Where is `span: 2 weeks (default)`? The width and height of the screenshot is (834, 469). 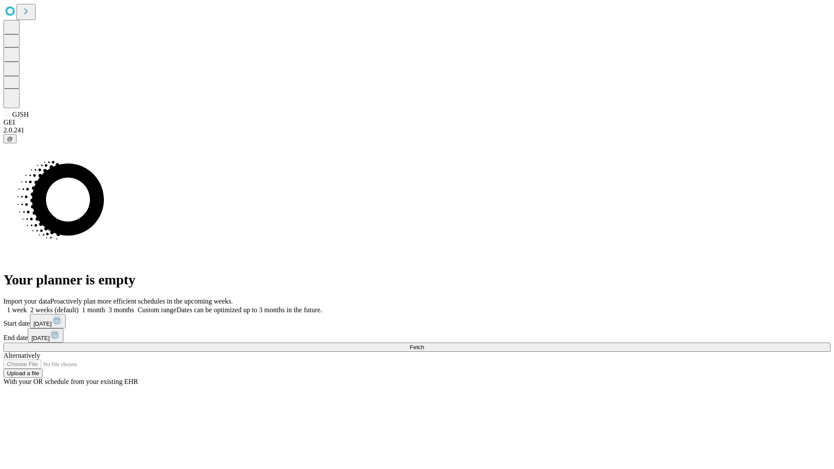 span: 2 weeks (default) is located at coordinates (54, 310).